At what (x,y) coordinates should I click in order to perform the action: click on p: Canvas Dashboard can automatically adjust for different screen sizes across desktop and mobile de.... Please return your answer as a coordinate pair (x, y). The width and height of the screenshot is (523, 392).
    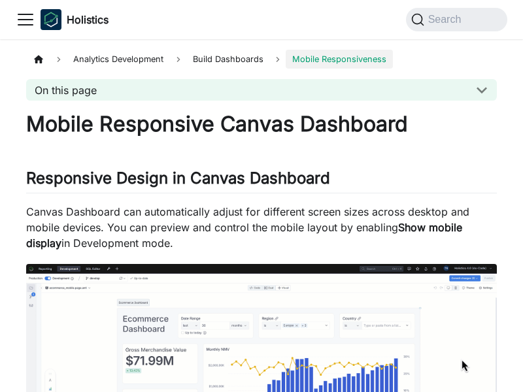
    Looking at the image, I should click on (261, 227).